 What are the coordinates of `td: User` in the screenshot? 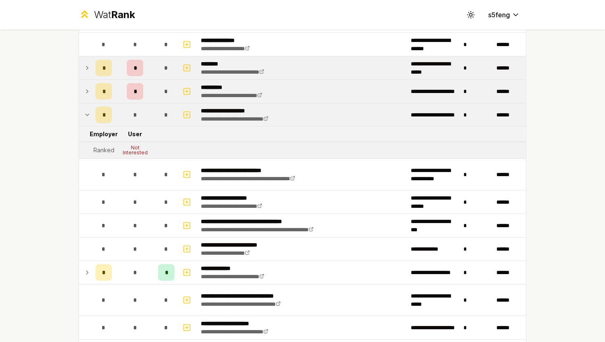 It's located at (135, 134).